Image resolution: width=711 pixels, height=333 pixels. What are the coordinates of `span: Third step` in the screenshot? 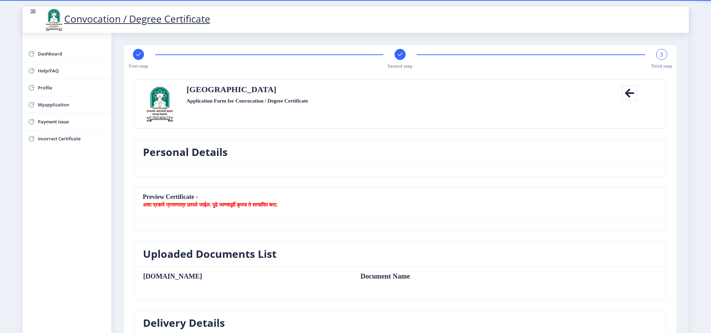 It's located at (661, 66).